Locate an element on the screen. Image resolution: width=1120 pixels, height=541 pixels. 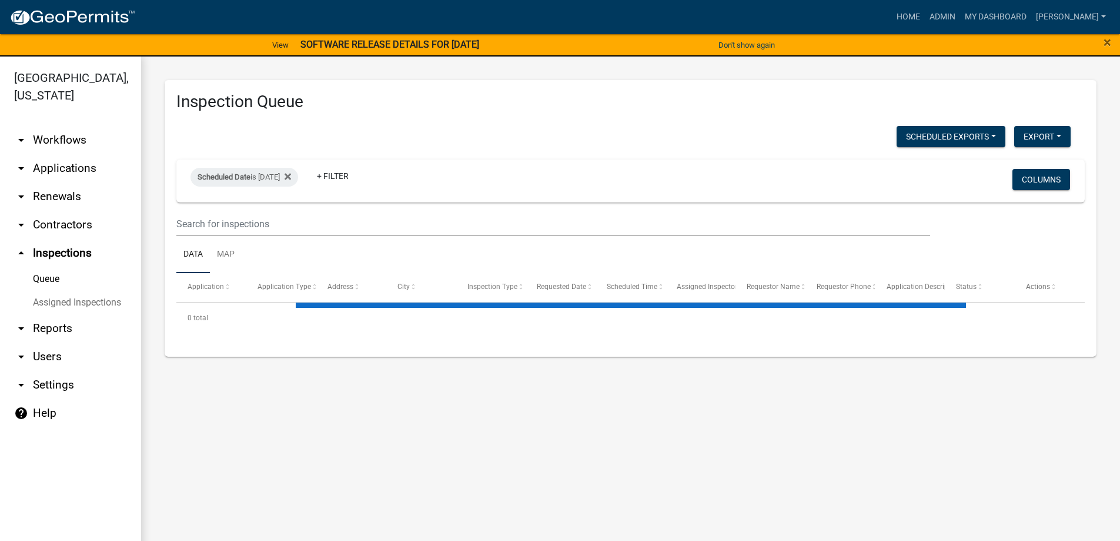
span: Requested Date is located at coordinates (562, 286).